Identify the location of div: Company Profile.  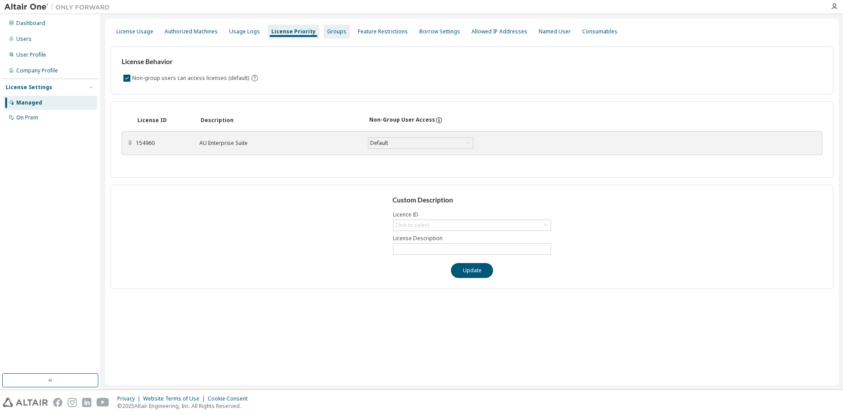
(37, 71).